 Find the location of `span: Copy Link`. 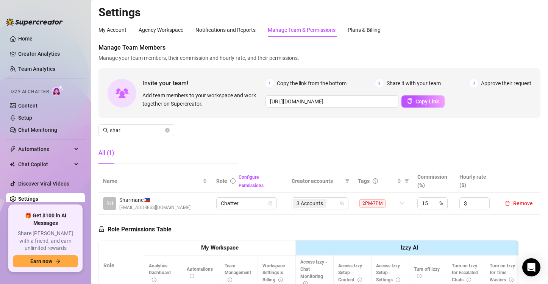

span: Copy Link is located at coordinates (427, 101).